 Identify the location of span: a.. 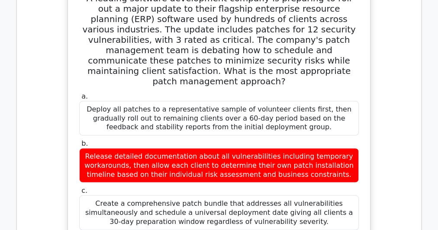
(84, 96).